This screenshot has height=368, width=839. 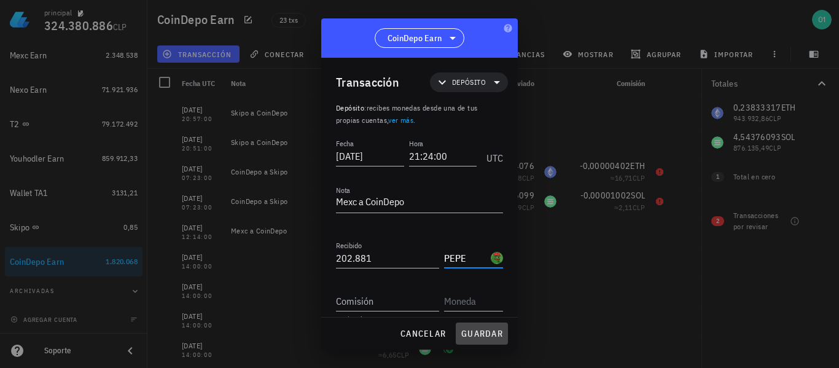 What do you see at coordinates (407, 114) in the screenshot?
I see `span: recibes monedas desde una de tus propias cuentas, .` at bounding box center [407, 114].